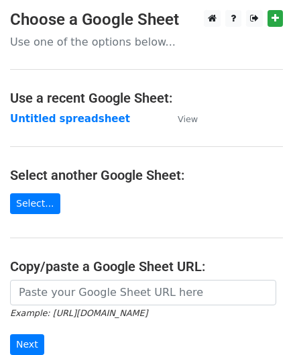 The image size is (293, 355). I want to click on p: Use one of the options below..., so click(146, 42).